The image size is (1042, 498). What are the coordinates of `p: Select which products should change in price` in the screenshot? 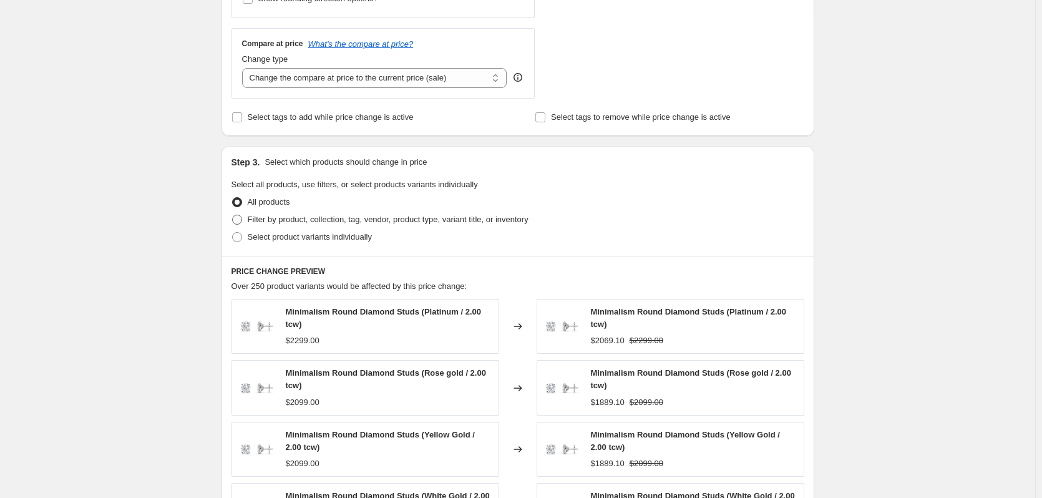 It's located at (346, 162).